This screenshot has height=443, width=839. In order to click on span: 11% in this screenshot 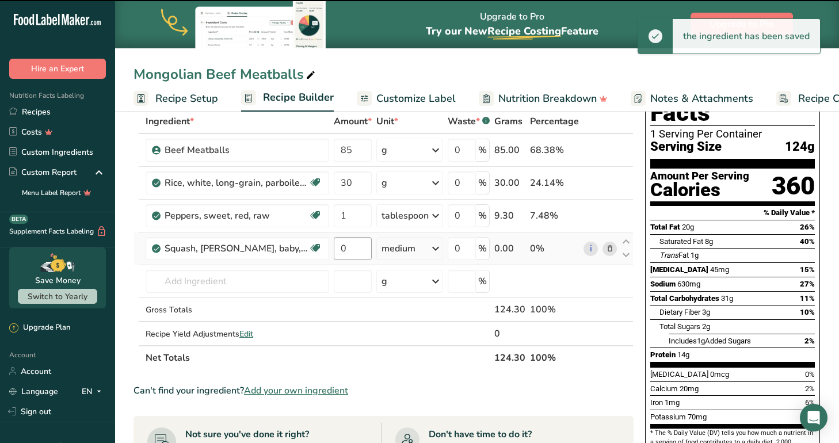, I will do `click(808, 298)`.